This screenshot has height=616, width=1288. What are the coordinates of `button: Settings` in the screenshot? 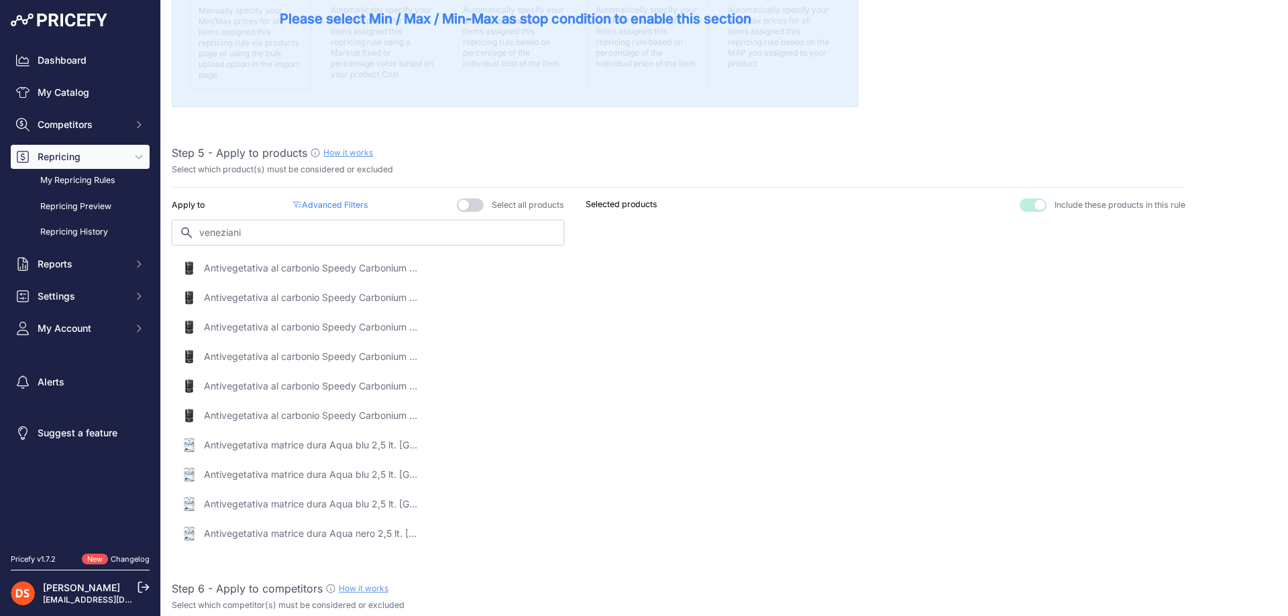 It's located at (80, 296).